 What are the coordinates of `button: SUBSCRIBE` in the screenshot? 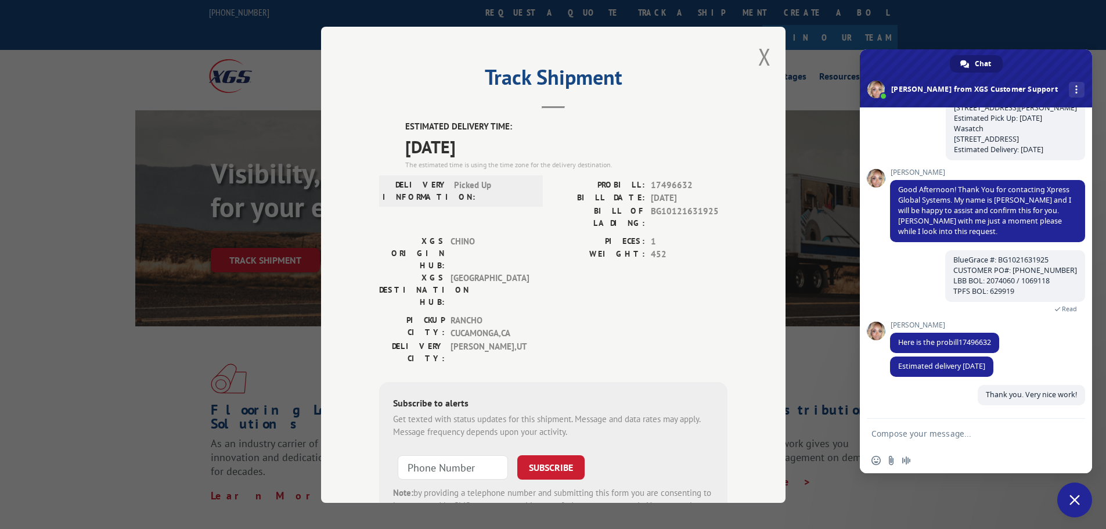 It's located at (551, 467).